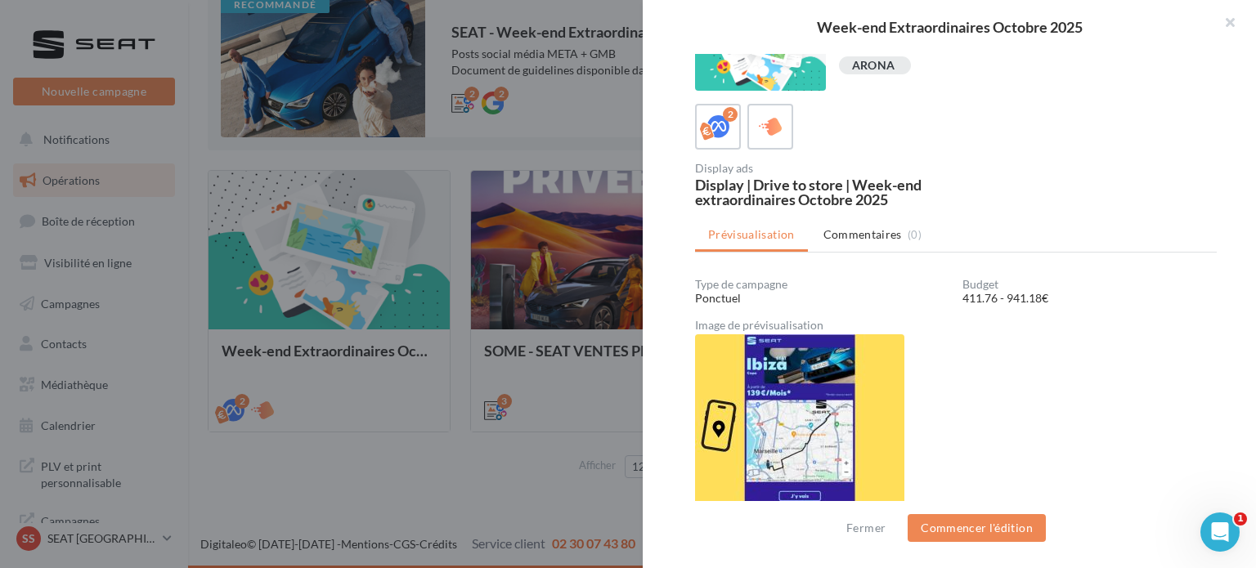 This screenshot has width=1256, height=568. Describe the element at coordinates (800, 426) in the screenshot. I see `img: 7390d9d7c1097c22387f6aa3c1afeff3.jpg` at that location.